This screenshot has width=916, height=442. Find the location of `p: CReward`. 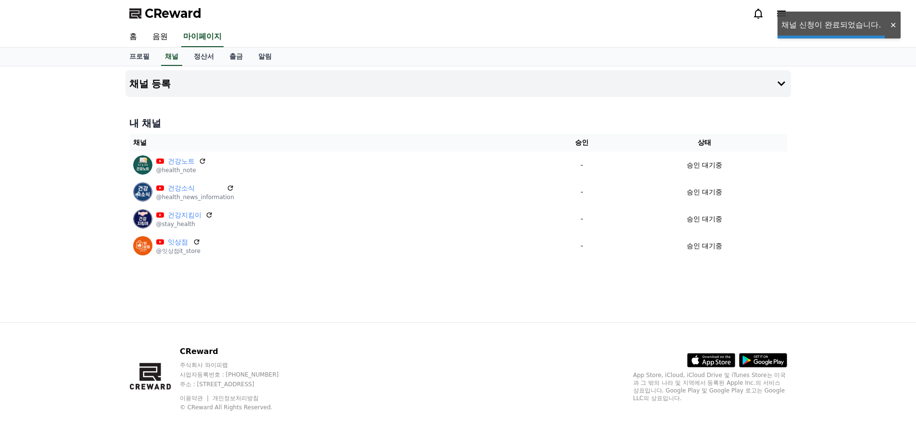

p: CReward is located at coordinates (239, 352).